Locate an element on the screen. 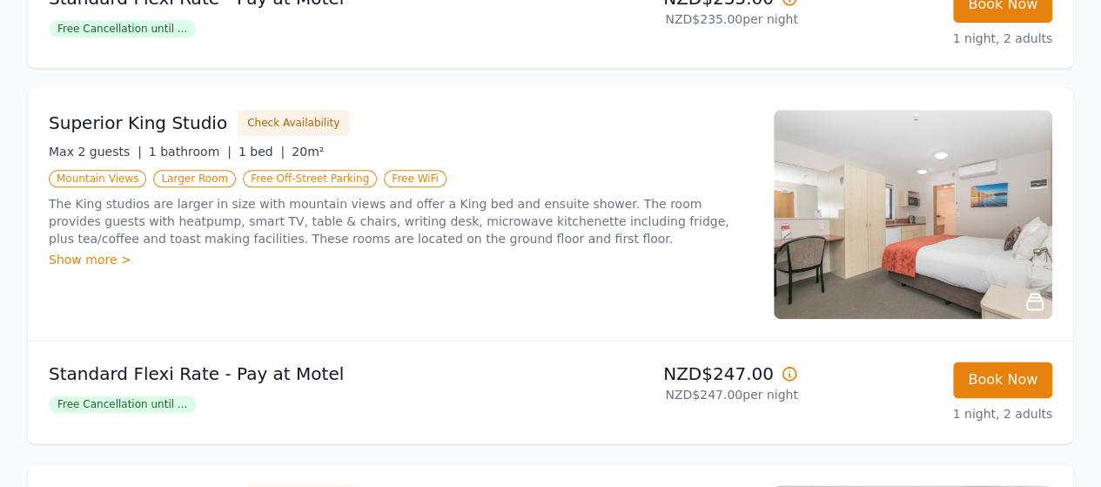 The height and width of the screenshot is (487, 1101). p: NZD$235.00 per night is located at coordinates (678, 19).